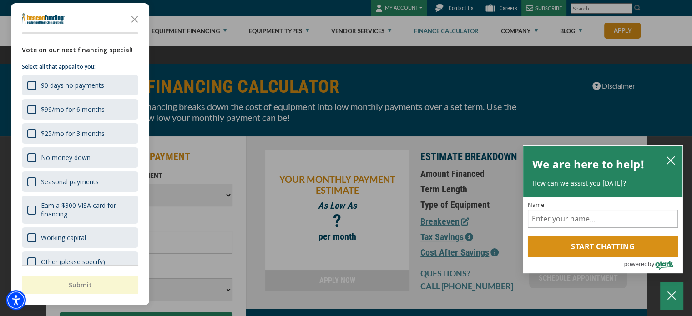  I want to click on span: powered, so click(636, 264).